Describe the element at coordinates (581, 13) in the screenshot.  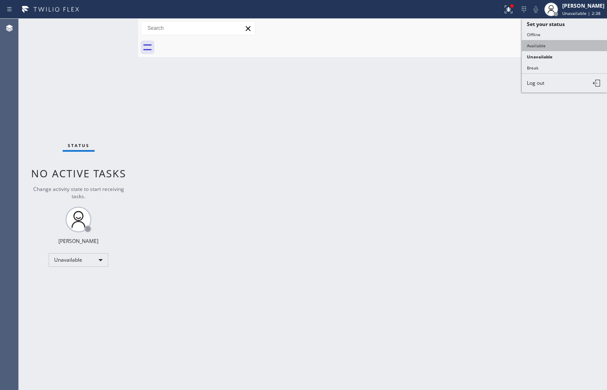
I see `span: Unavailable | 2:38` at that location.